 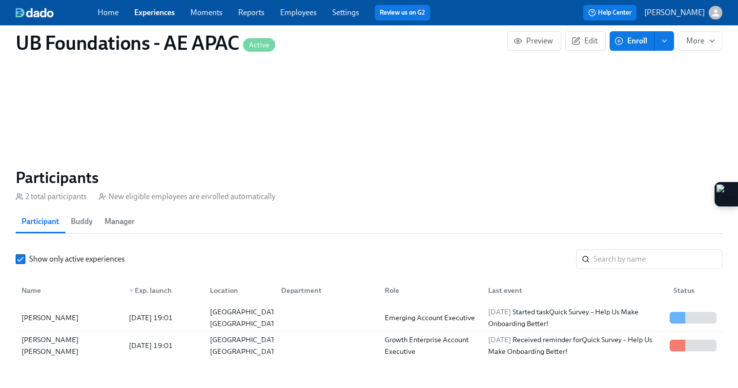 I want to click on a: Edit, so click(x=585, y=41).